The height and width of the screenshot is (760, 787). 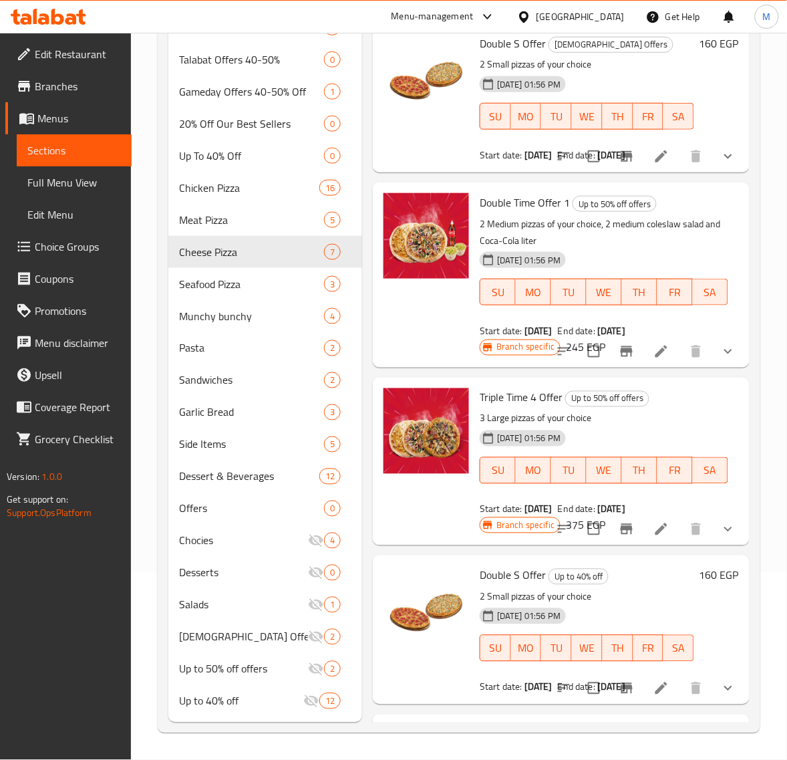 I want to click on div: Desserts0, so click(x=265, y=573).